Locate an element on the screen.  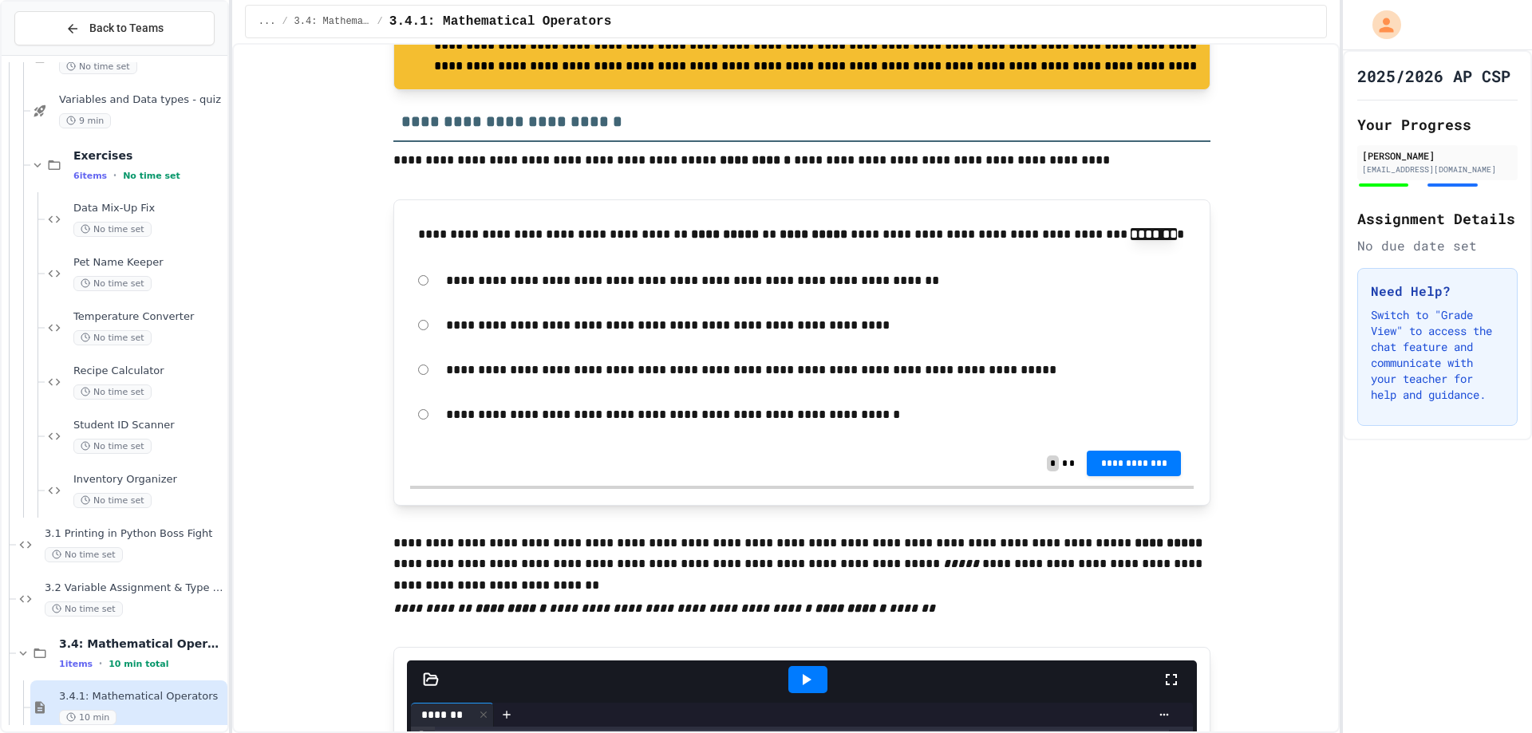
p: Switch to "Grade View" to access the chat feature and communicate with your teacher for help and ... is located at coordinates (1437, 355).